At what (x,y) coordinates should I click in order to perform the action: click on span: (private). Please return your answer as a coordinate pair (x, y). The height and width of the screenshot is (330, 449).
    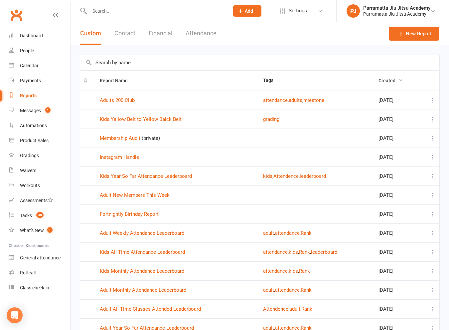
    Looking at the image, I should click on (151, 138).